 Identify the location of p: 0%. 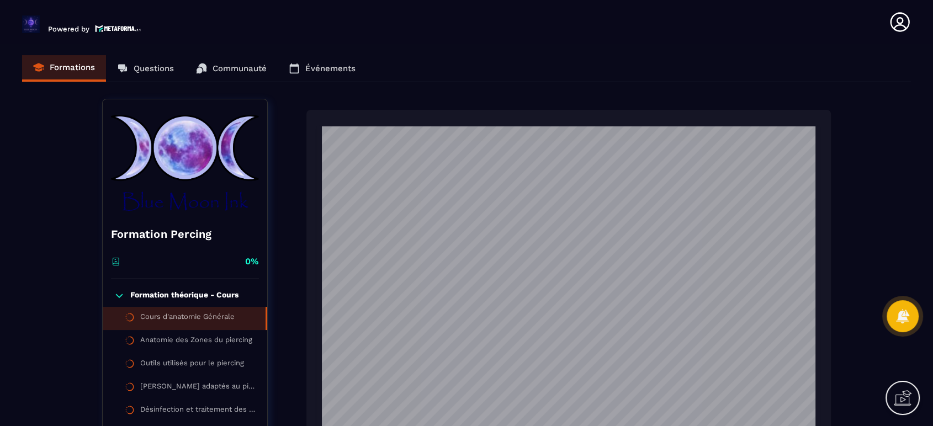
(252, 262).